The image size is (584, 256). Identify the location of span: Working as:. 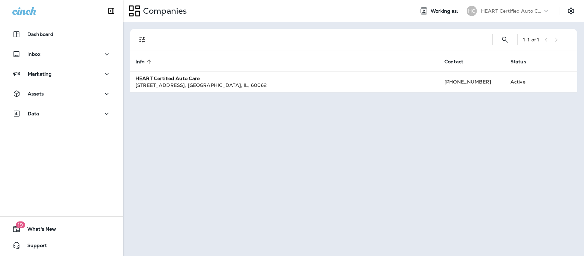
(445, 11).